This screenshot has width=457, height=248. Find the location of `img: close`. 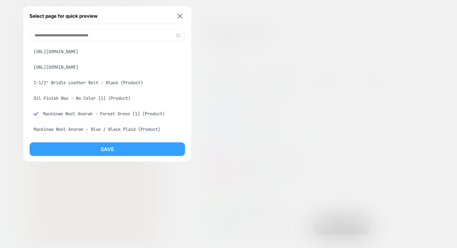

img: close is located at coordinates (180, 16).